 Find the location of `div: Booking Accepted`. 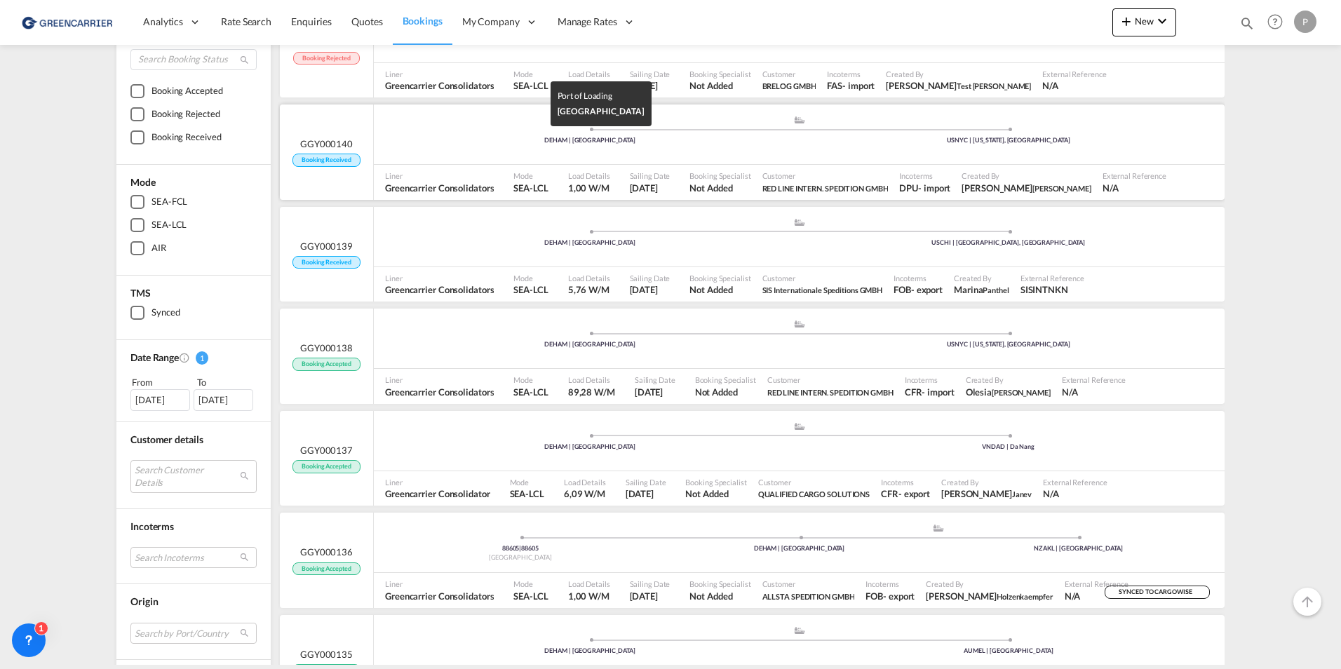

div: Booking Accepted is located at coordinates (187, 91).